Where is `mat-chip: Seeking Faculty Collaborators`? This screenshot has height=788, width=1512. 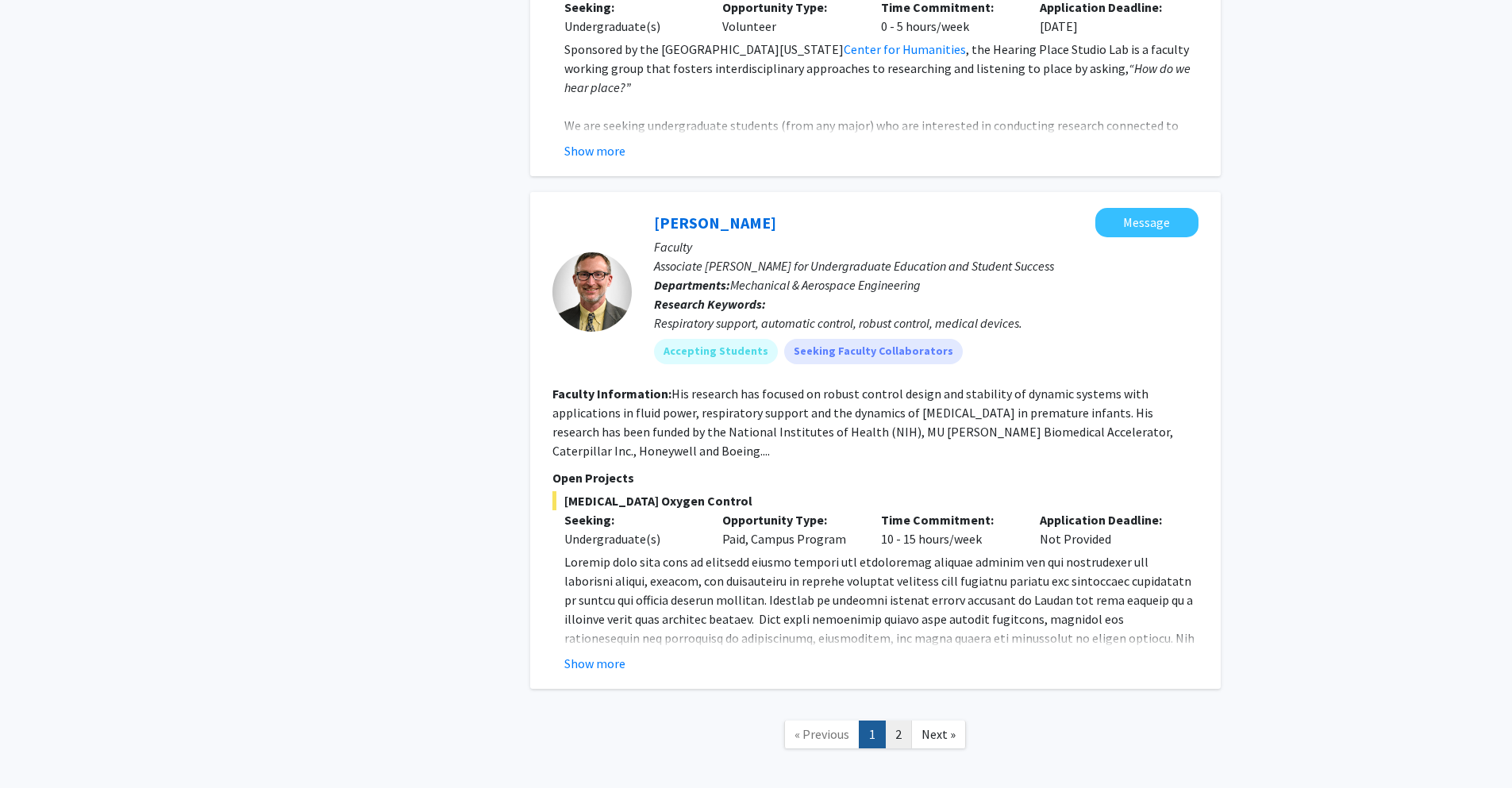
mat-chip: Seeking Faculty Collaborators is located at coordinates (872, 352).